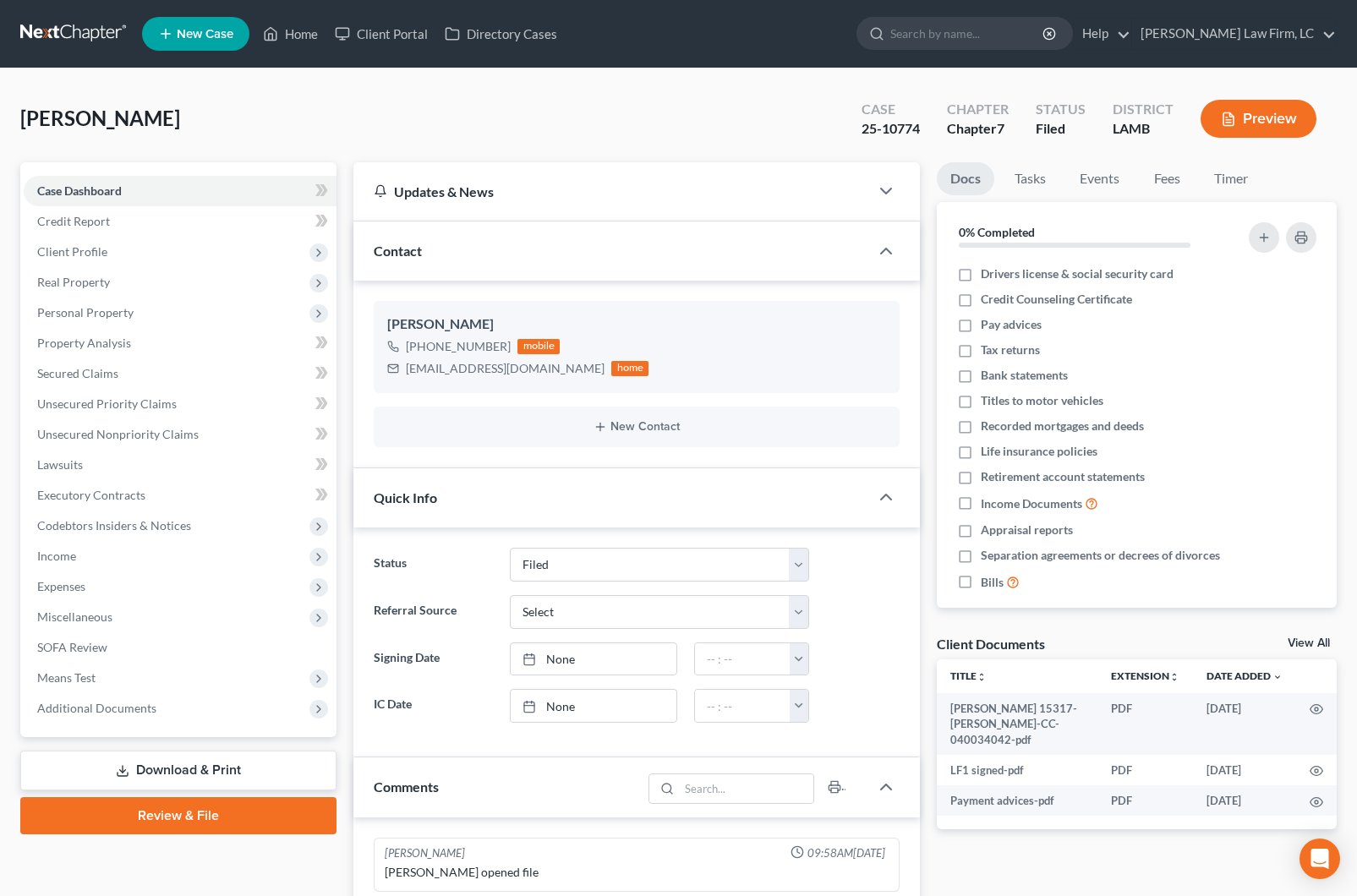  I want to click on span: Life insurance policies, so click(1039, 452).